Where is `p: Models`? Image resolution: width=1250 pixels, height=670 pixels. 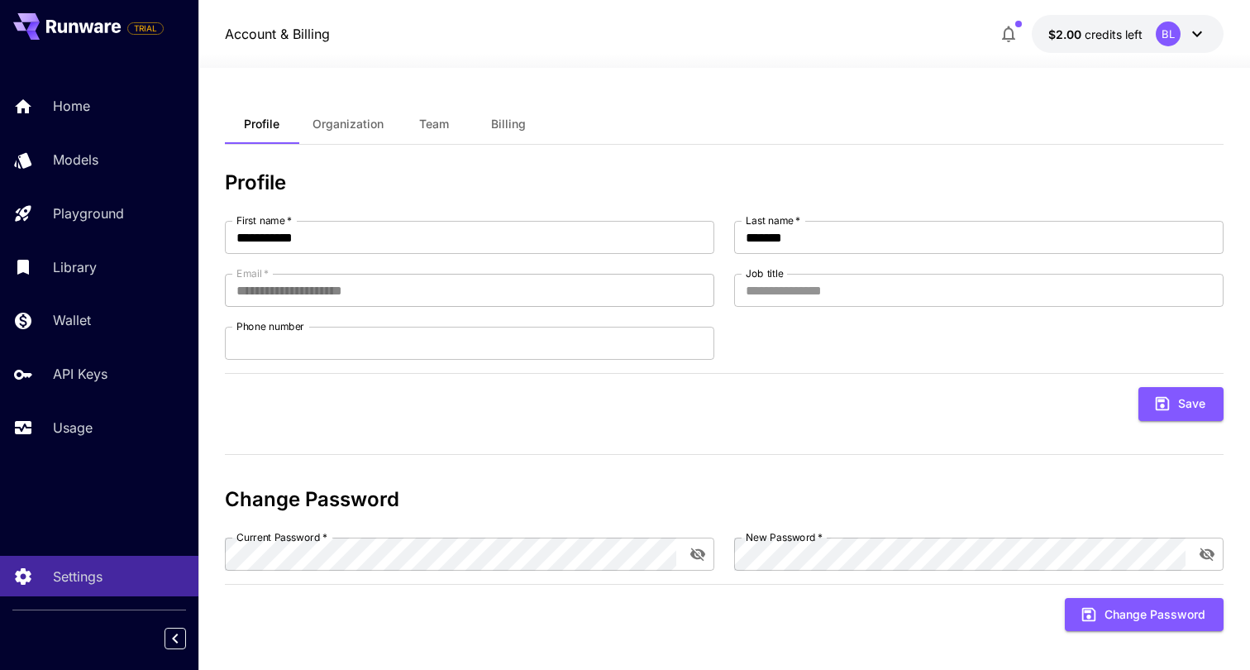
p: Models is located at coordinates (75, 160).